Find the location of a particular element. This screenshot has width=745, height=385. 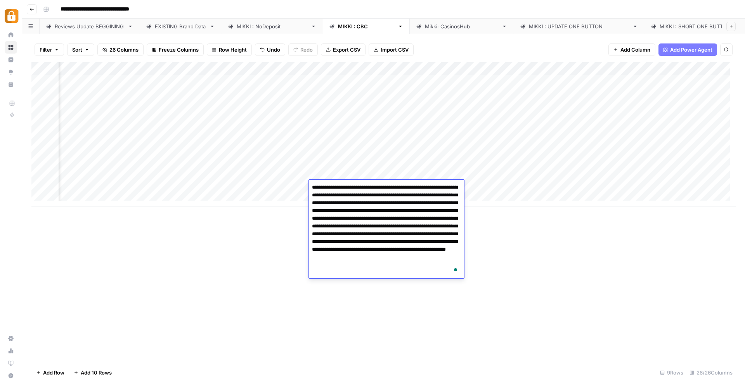

span: Undo is located at coordinates (274, 50).